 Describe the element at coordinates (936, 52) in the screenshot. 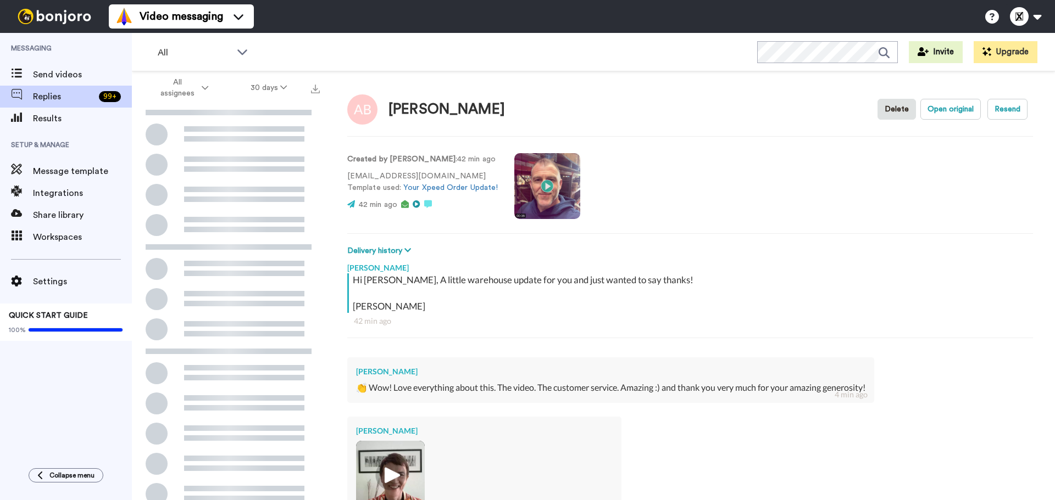

I see `button: Invite` at that location.